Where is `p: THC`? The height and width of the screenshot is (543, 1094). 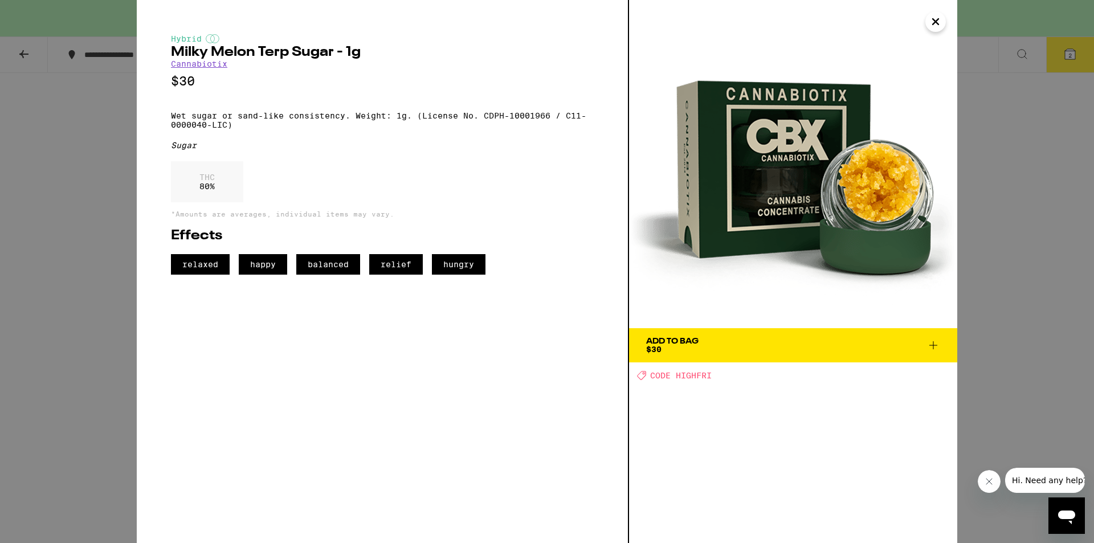 p: THC is located at coordinates (207, 177).